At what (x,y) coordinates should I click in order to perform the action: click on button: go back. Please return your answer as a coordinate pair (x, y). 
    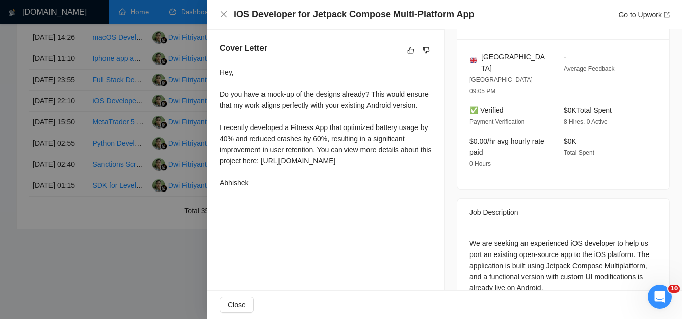
    Looking at the image, I should click on (16, 14).